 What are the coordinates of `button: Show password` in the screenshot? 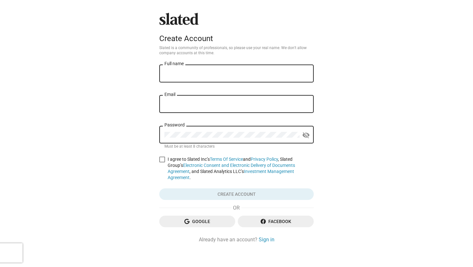 It's located at (306, 135).